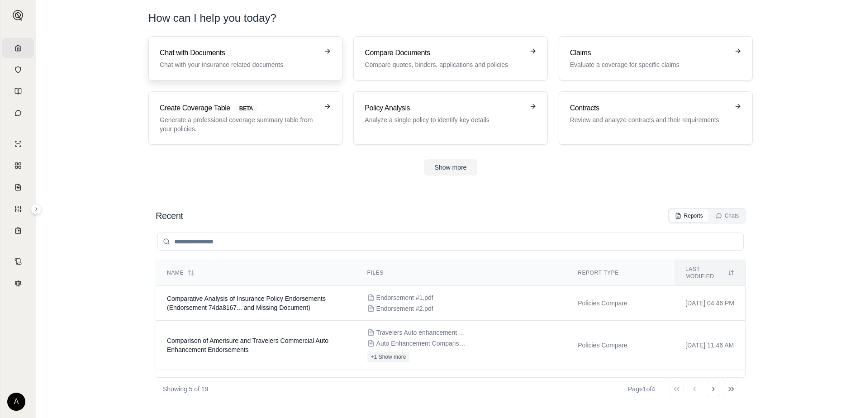 This screenshot has width=865, height=418. What do you see at coordinates (18, 70) in the screenshot?
I see `a: Documents Vault` at bounding box center [18, 70].